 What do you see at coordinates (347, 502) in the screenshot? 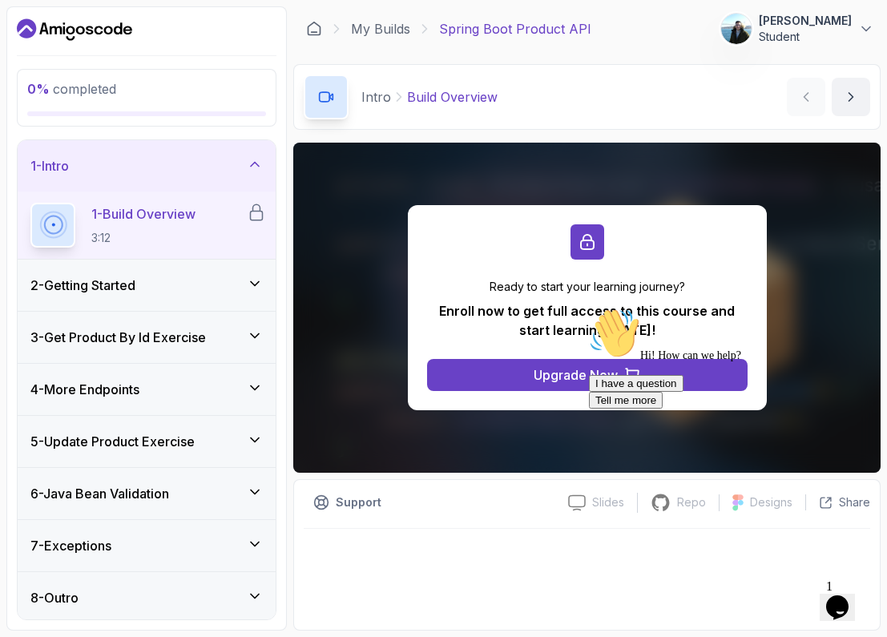
I see `button: Support button` at bounding box center [347, 502].